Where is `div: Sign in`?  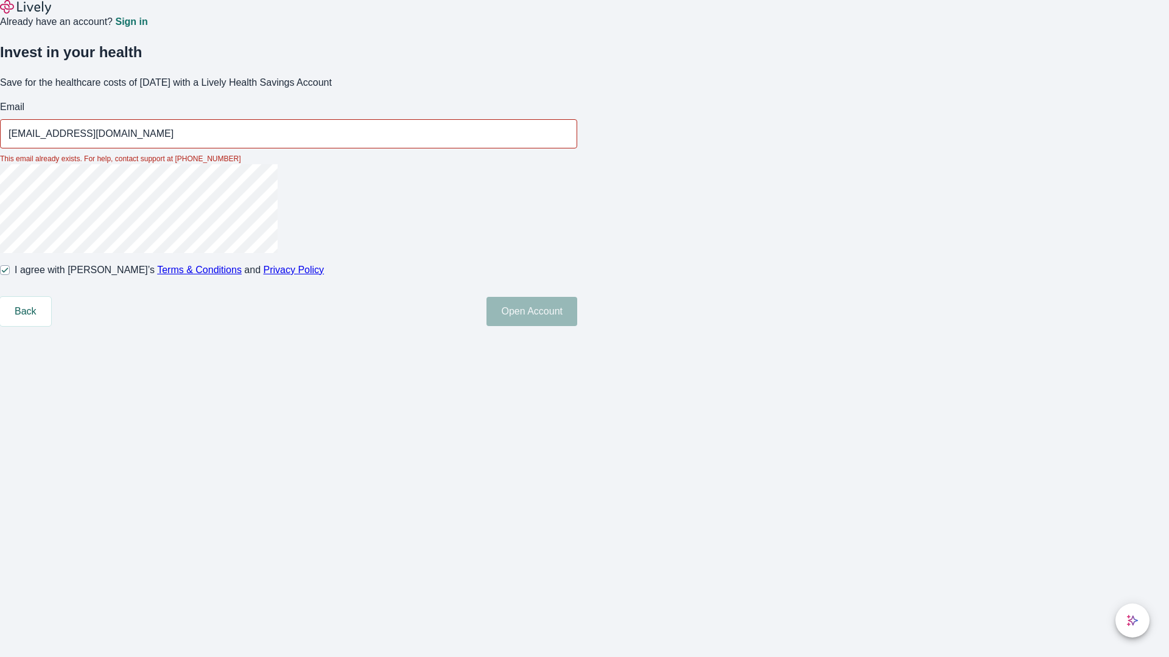 div: Sign in is located at coordinates (131, 22).